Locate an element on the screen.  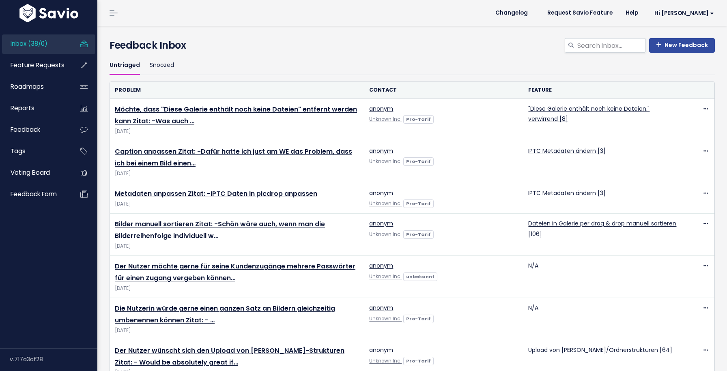
span: Reports is located at coordinates (22, 108).